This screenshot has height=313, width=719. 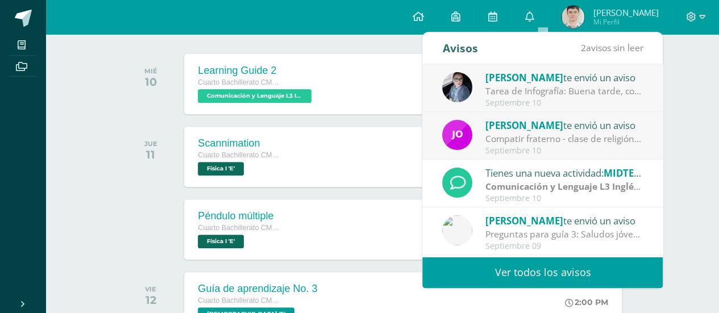 I want to click on div: Tarea de Infografía: Buena tarde, con preocupación he notado que algunos alumnos no están entrega..., so click(x=565, y=91).